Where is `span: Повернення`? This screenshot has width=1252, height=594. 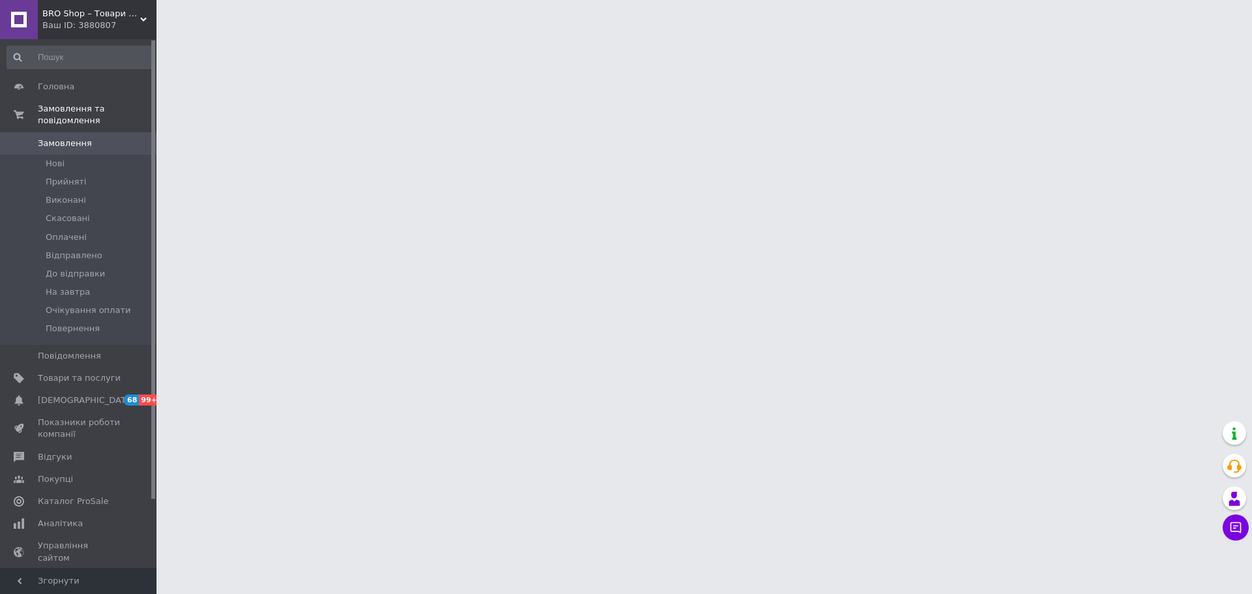 span: Повернення is located at coordinates (72, 329).